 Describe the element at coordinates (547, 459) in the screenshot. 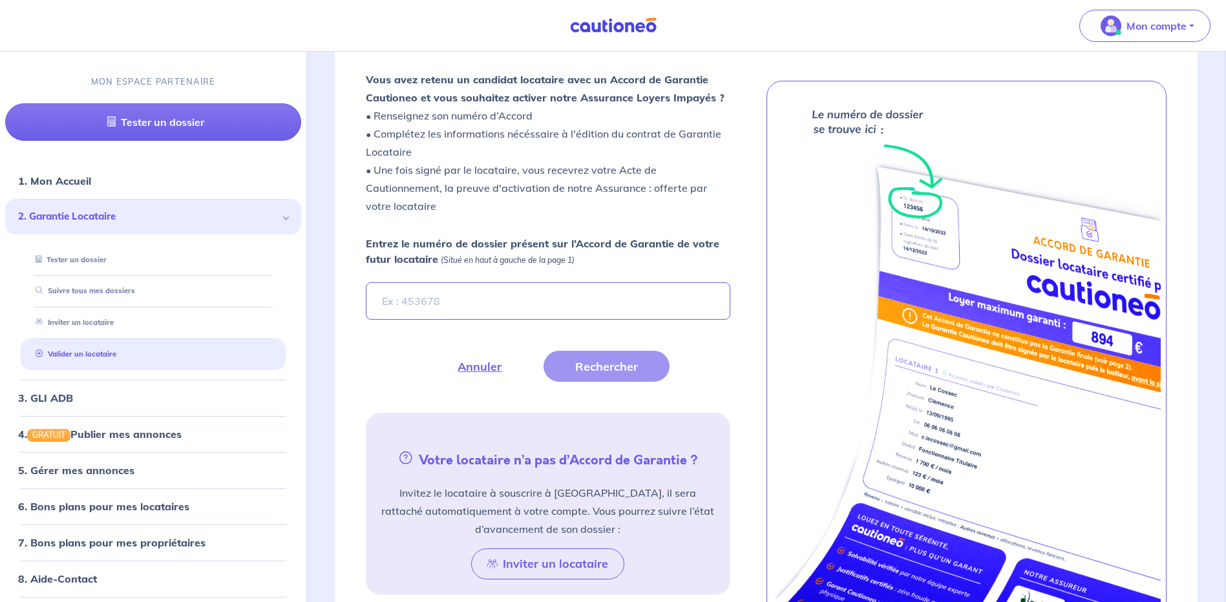

I see `h5: Votre locataire n’a pas d’Accord de Garantie ?` at that location.